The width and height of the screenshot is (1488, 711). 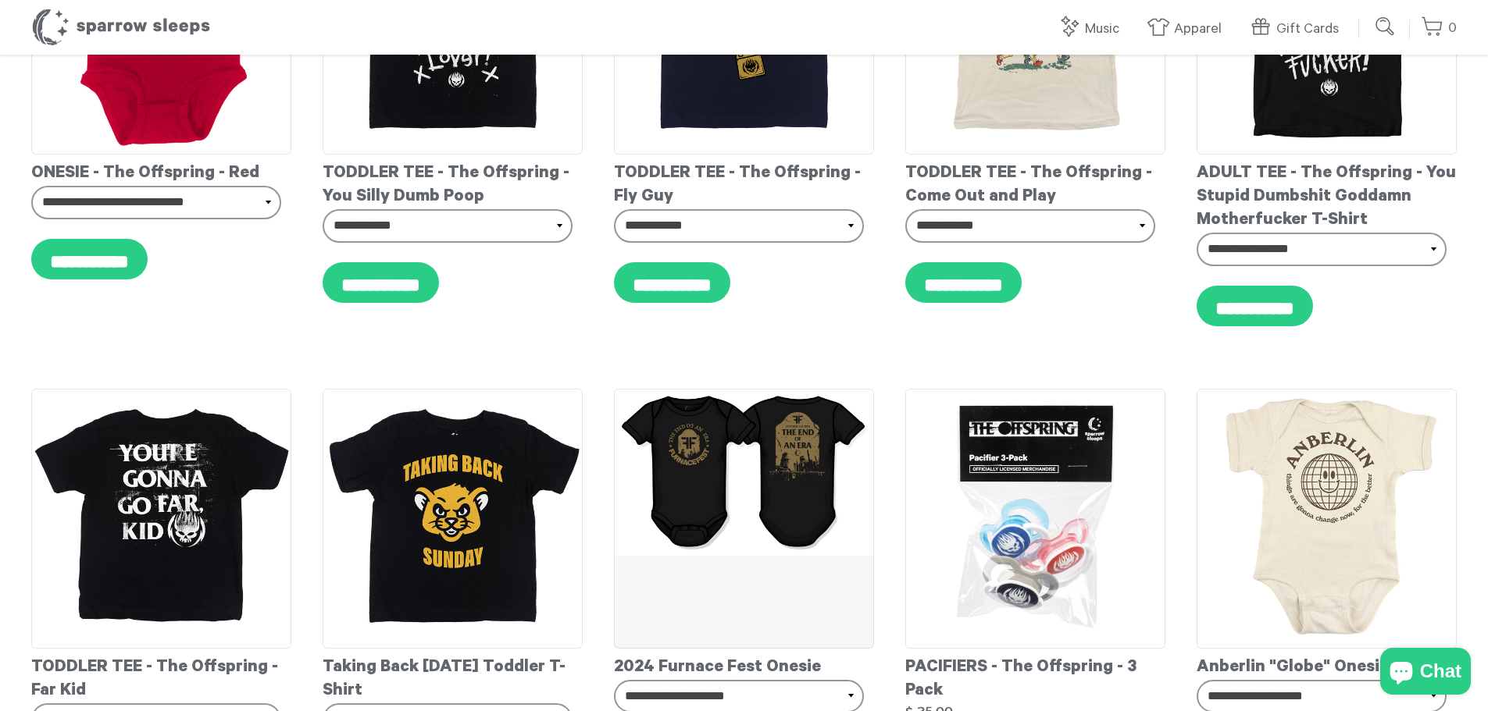 I want to click on div: ADULT TEE - The Offspring - You Stupid Dumbshit Goddamn Motherfucker T-Shirt, so click(x=1326, y=194).